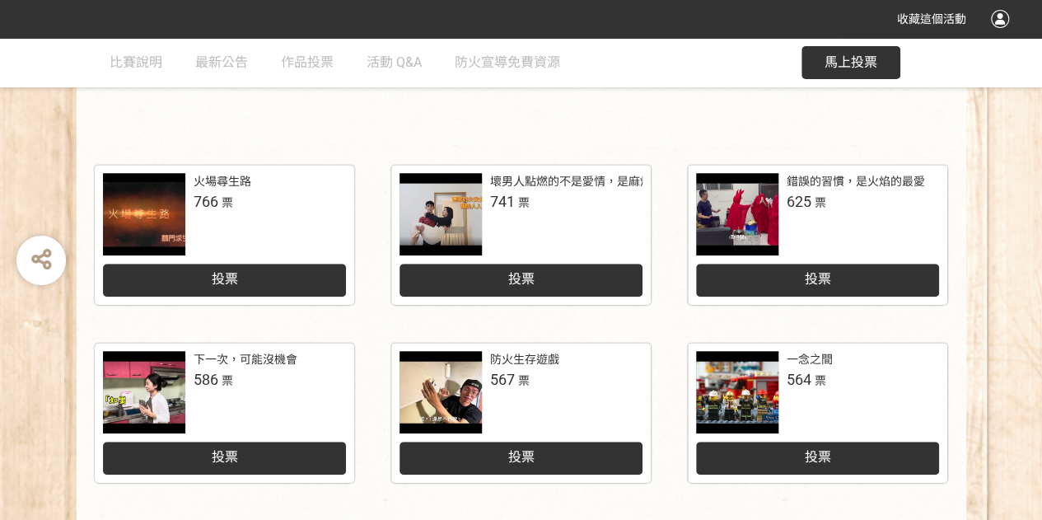 The image size is (1042, 520). Describe the element at coordinates (521, 413) in the screenshot. I see `a: 防火生存遊戲567票投票` at that location.